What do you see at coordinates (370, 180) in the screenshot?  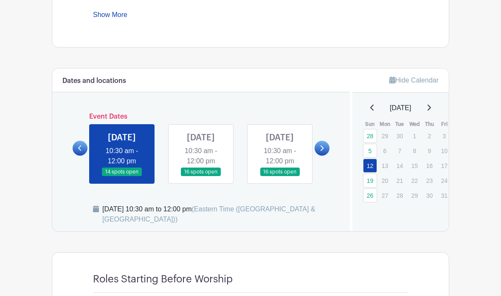 I see `a: 19` at bounding box center [370, 180].